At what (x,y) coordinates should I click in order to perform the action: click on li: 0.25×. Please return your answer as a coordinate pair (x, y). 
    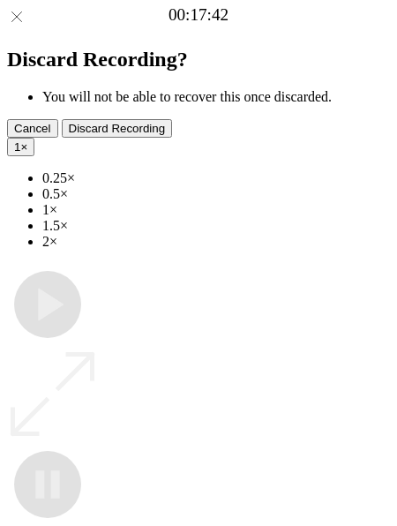
    Looking at the image, I should click on (216, 178).